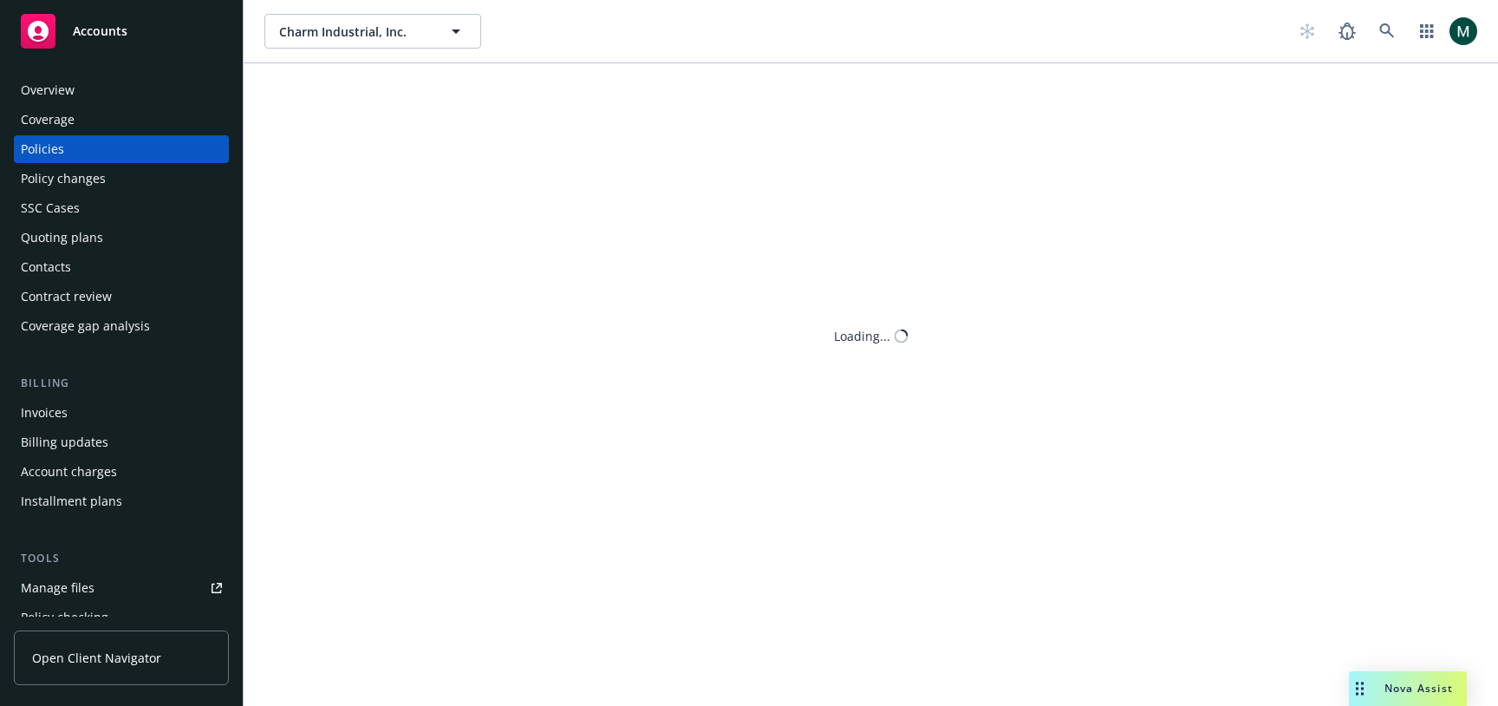 The image size is (1498, 706). What do you see at coordinates (1418, 687) in the screenshot?
I see `span: Nova Assist` at bounding box center [1418, 687].